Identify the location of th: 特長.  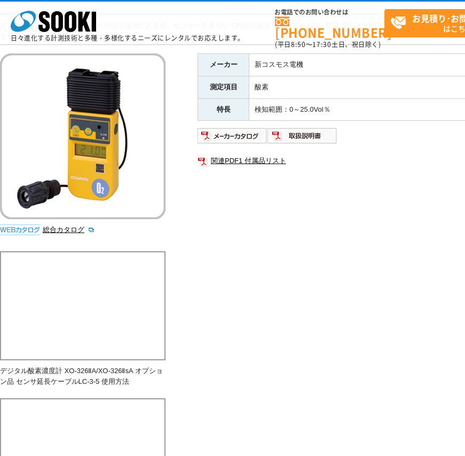
(224, 109).